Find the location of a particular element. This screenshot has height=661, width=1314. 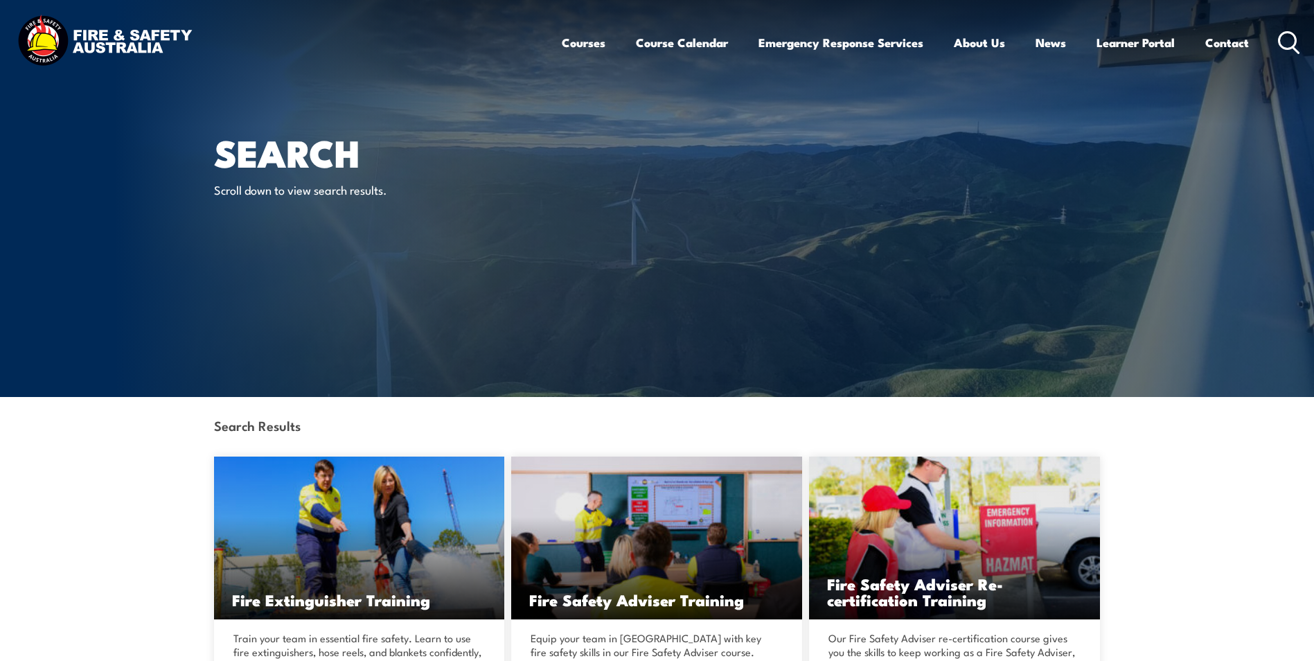

a: News is located at coordinates (1051, 42).